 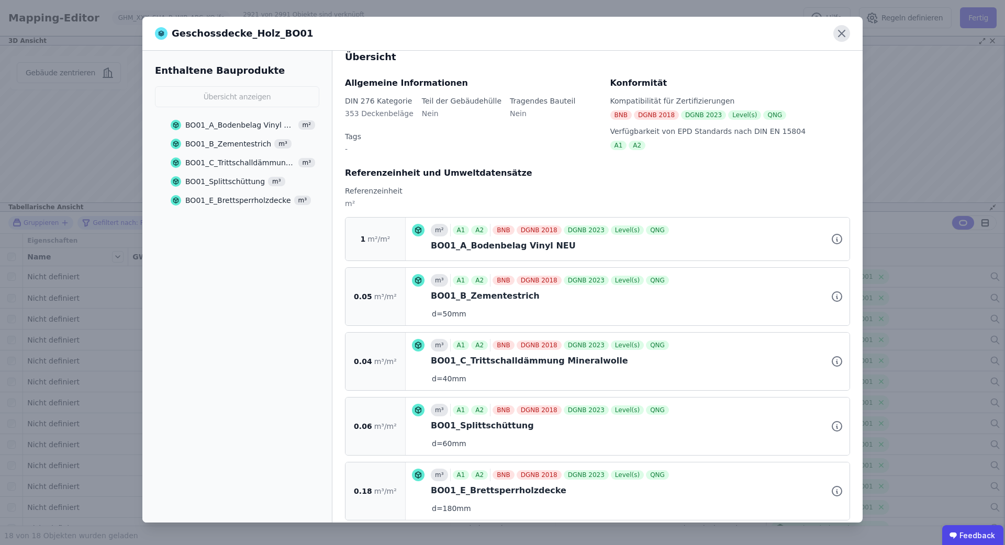 What do you see at coordinates (730, 101) in the screenshot?
I see `div: Kompatibilität für Zertifizierungen` at bounding box center [730, 101].